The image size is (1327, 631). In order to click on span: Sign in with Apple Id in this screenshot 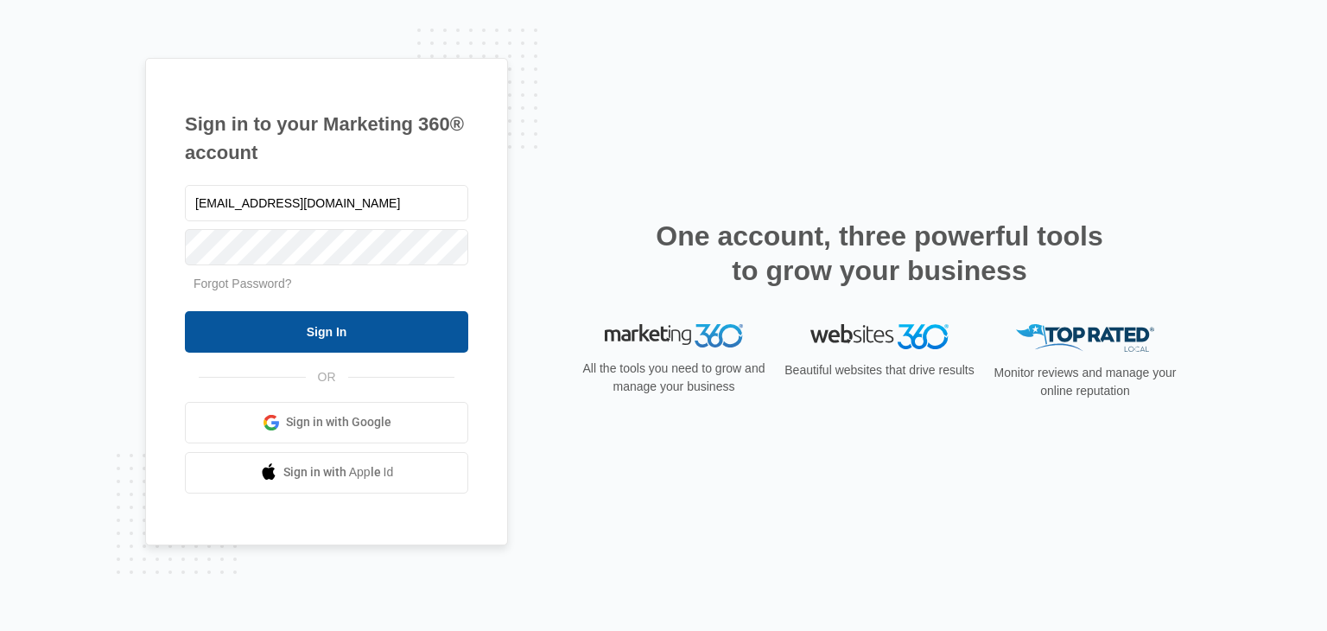, I will do `click(339, 472)`.